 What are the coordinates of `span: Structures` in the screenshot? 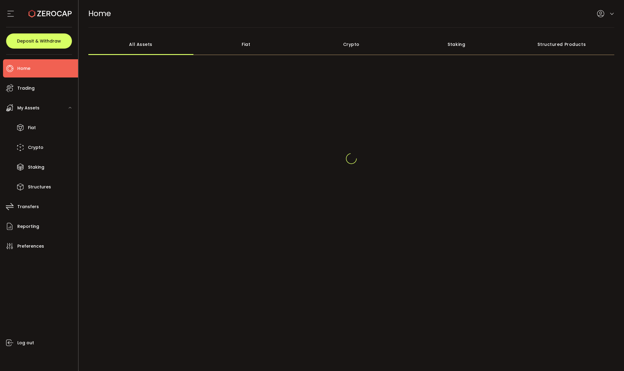 It's located at (39, 187).